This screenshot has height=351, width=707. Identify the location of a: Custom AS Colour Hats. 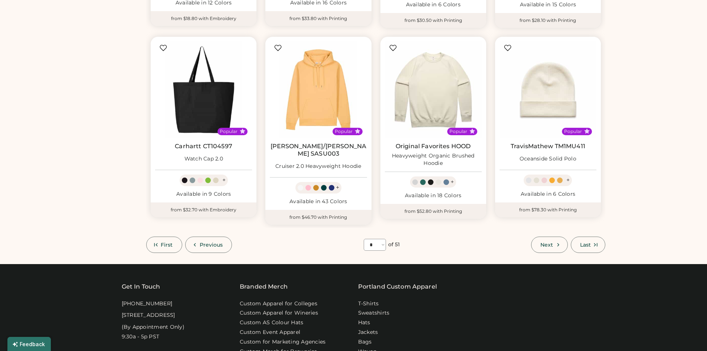
(271, 322).